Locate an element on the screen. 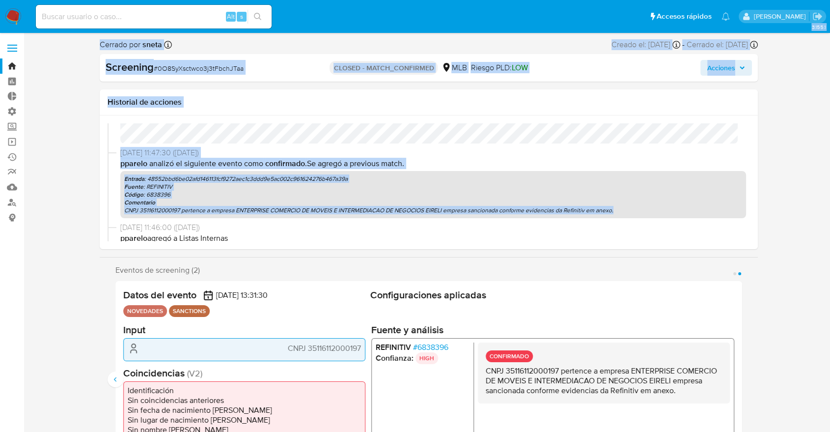 This screenshot has height=432, width=830. b: Fuente is located at coordinates (134, 187).